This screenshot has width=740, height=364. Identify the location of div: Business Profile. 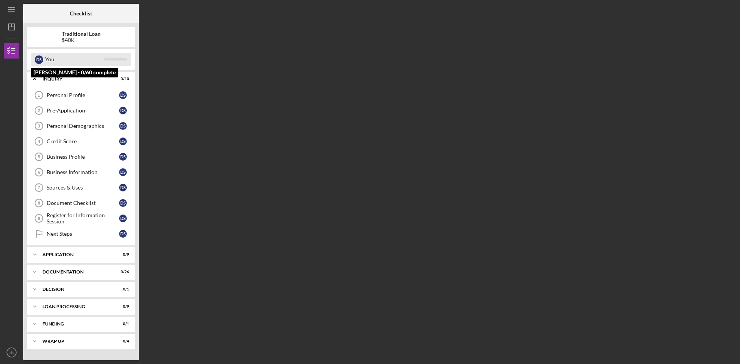
(83, 157).